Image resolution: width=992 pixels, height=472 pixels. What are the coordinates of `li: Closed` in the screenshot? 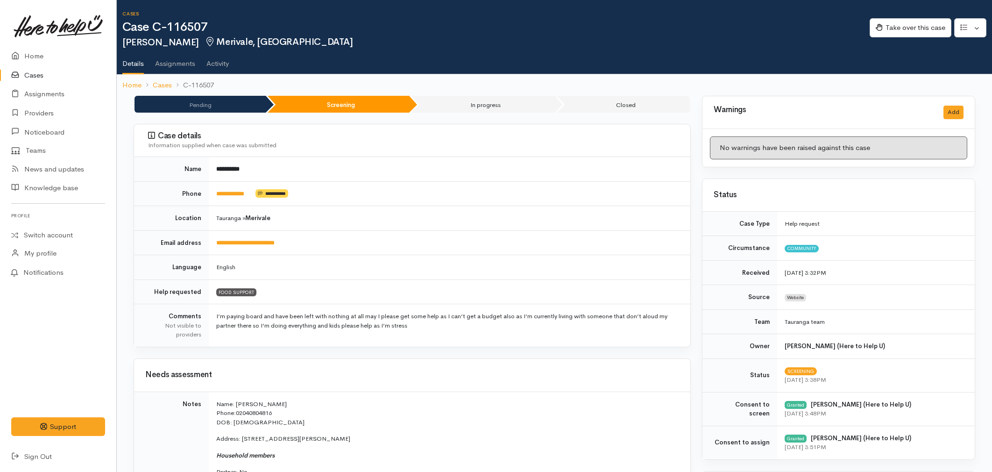 It's located at (623, 104).